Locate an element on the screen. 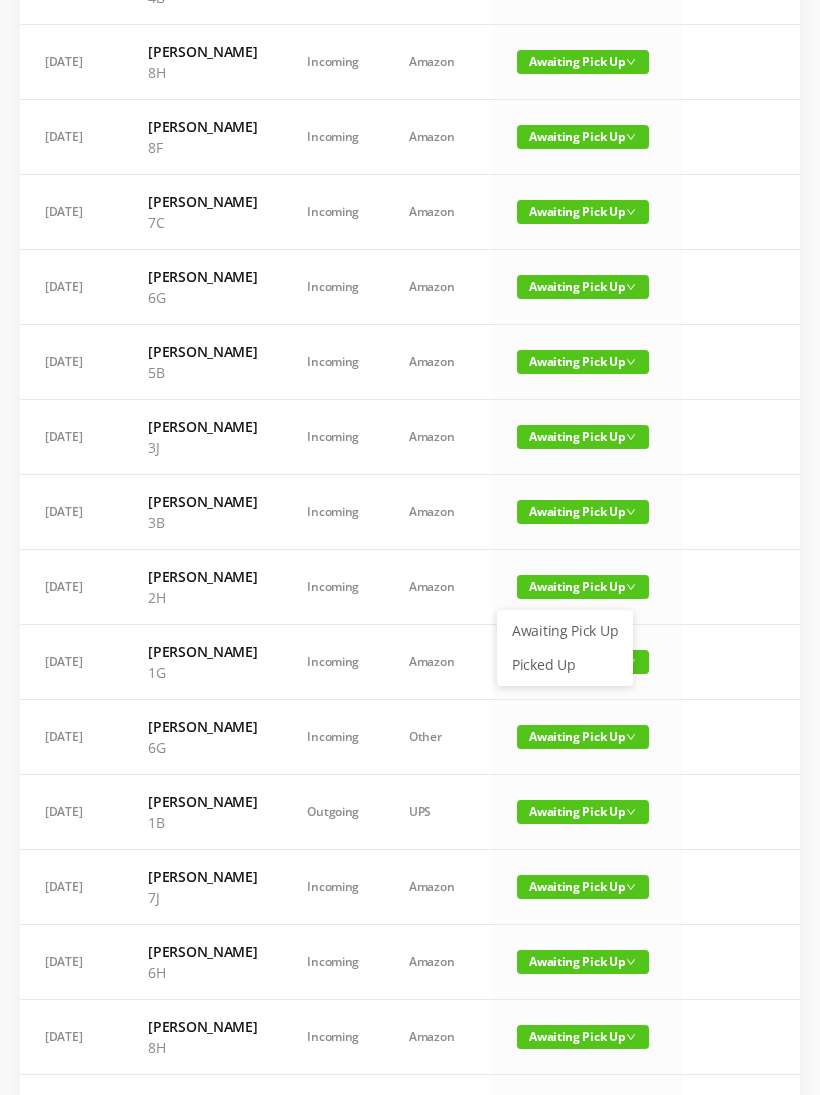 Image resolution: width=820 pixels, height=1095 pixels. p: 6H is located at coordinates (202, 972).